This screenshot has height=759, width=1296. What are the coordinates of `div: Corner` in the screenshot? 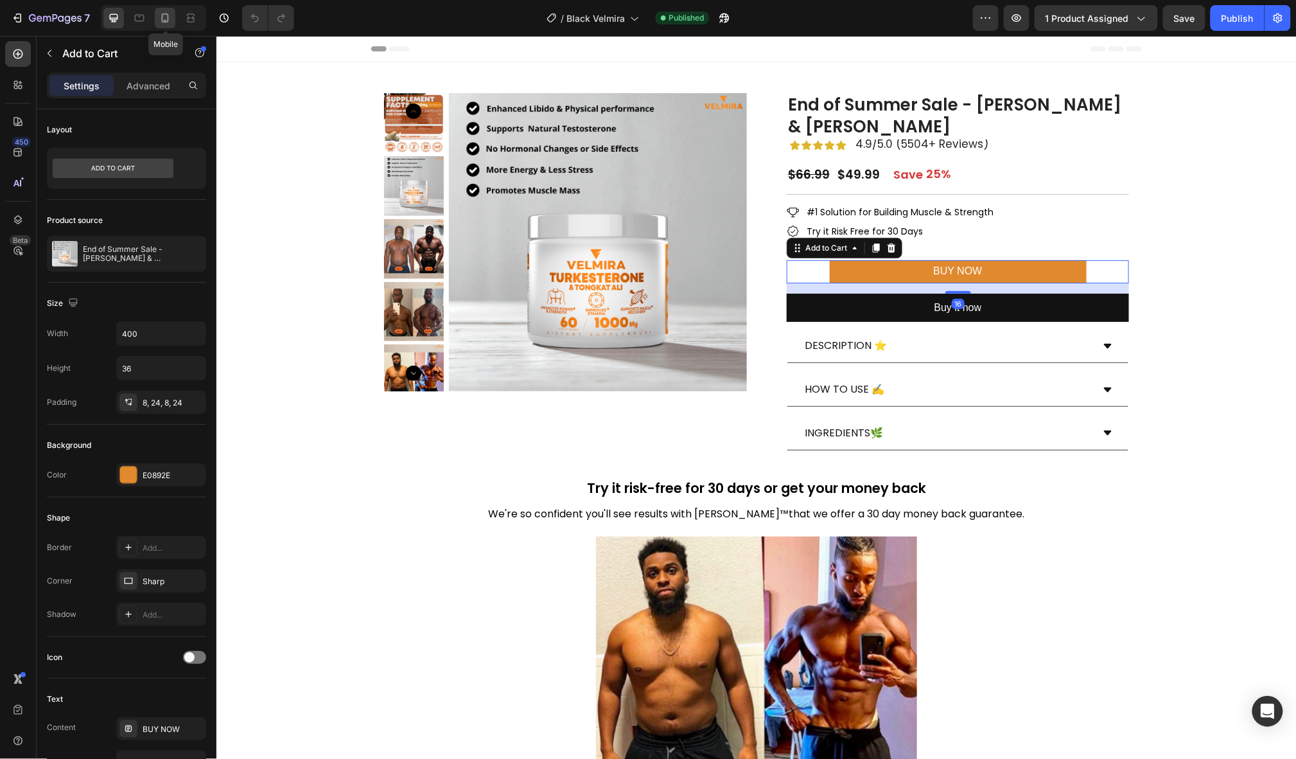 It's located at (60, 581).